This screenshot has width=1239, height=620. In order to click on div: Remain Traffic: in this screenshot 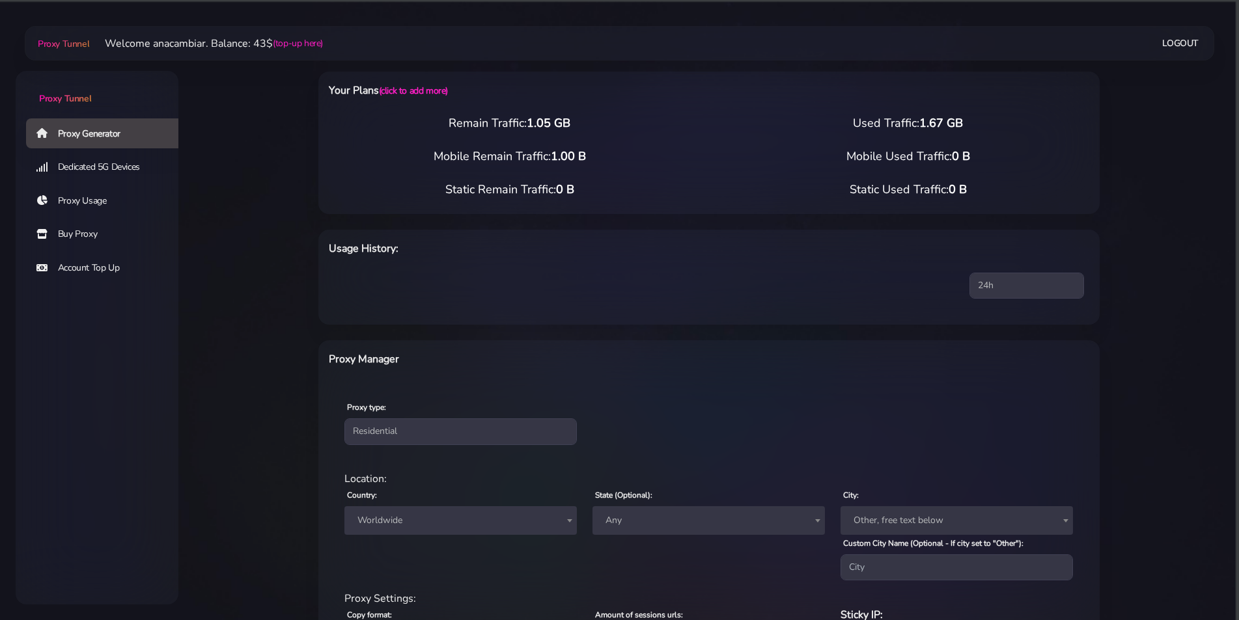, I will do `click(510, 123)`.